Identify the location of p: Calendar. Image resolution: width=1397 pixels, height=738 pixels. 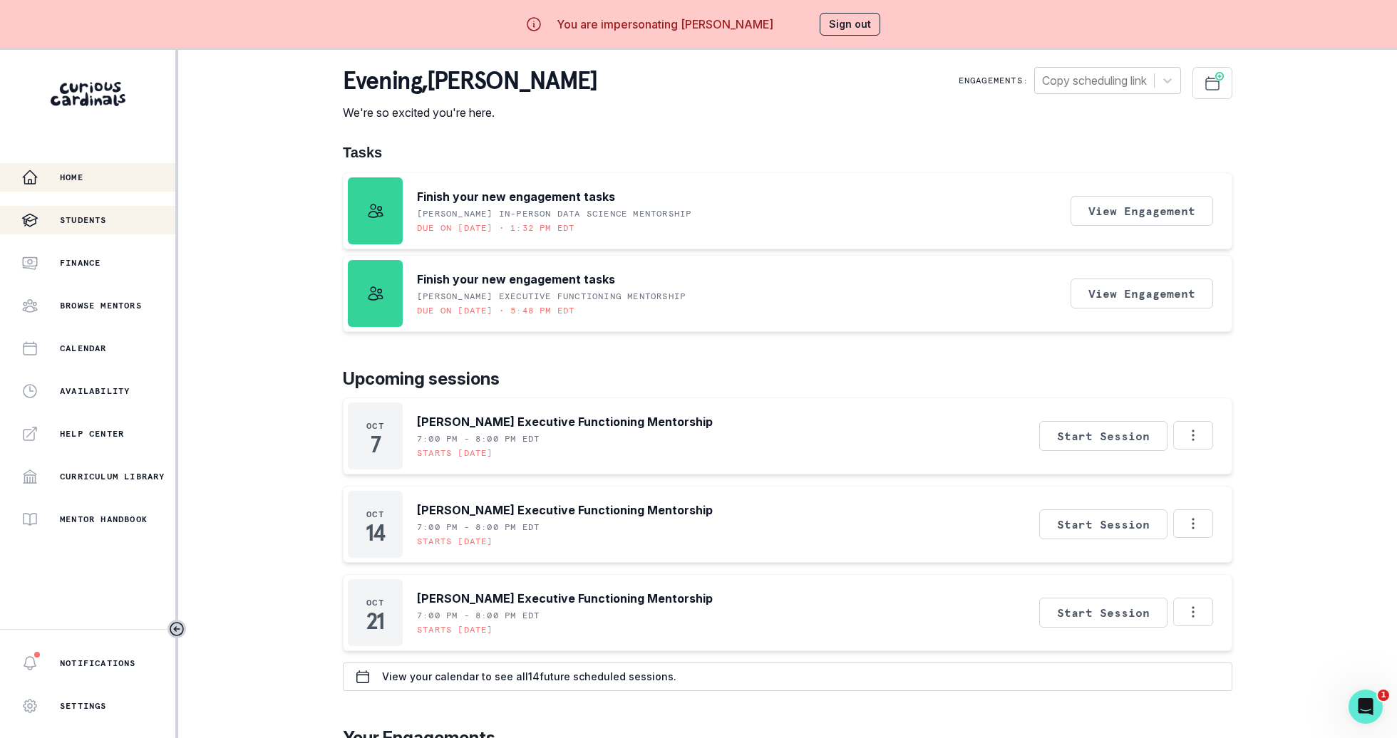
(83, 349).